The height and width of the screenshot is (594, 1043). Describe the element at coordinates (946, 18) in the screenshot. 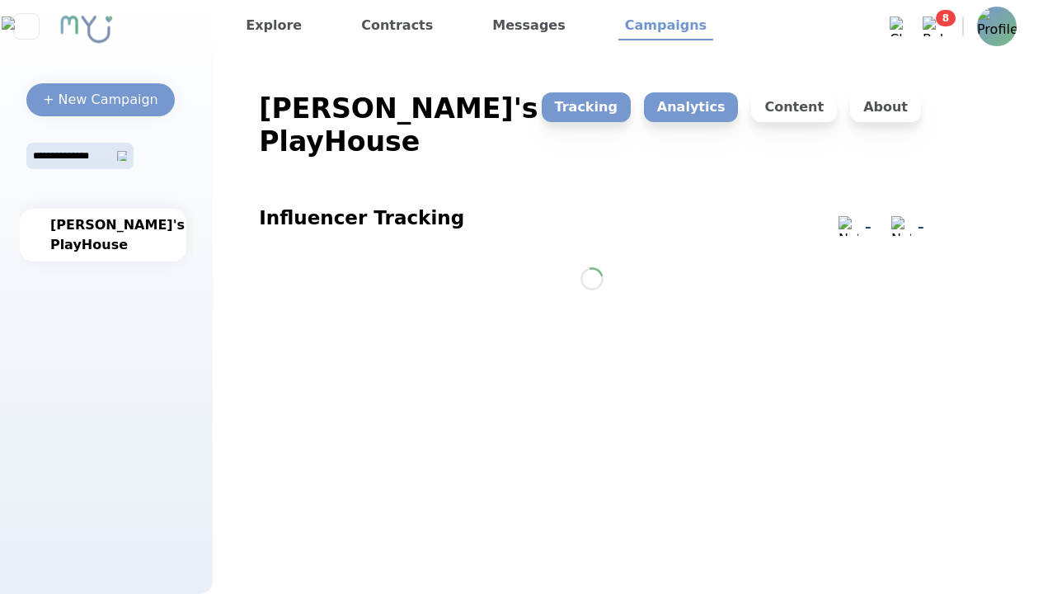

I see `span: 8` at that location.